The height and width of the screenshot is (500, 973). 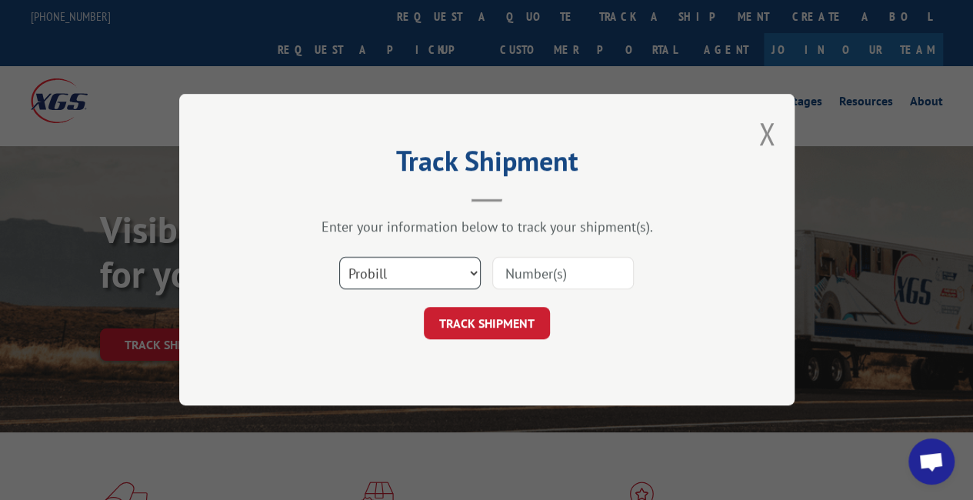 What do you see at coordinates (487, 227) in the screenshot?
I see `div: Enter your information below to track your shipment(s).` at bounding box center [487, 227].